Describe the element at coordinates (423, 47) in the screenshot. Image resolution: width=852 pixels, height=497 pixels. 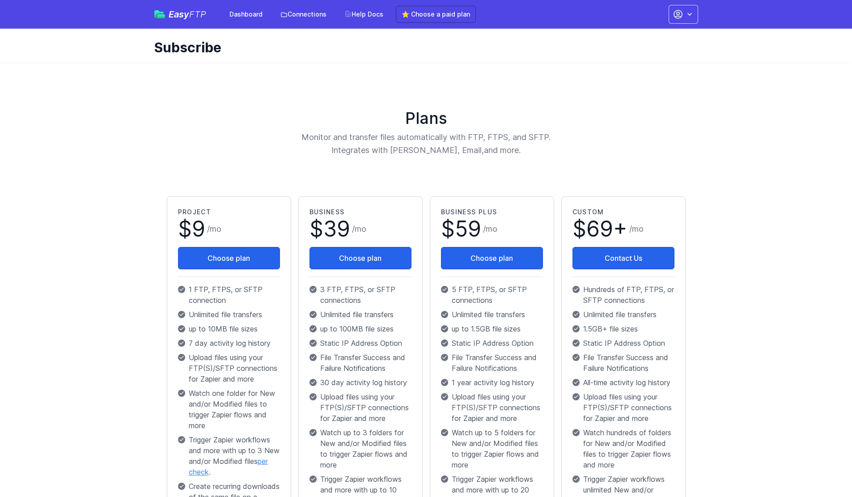
I see `h1: Subscribe` at that location.